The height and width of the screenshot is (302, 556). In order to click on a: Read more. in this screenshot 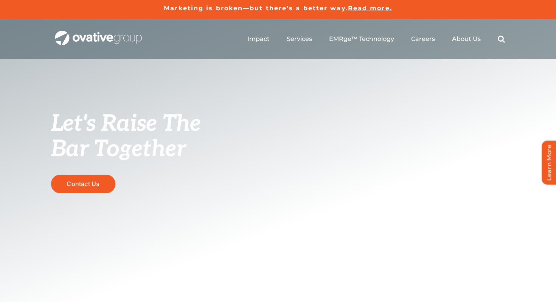, I will do `click(370, 8)`.